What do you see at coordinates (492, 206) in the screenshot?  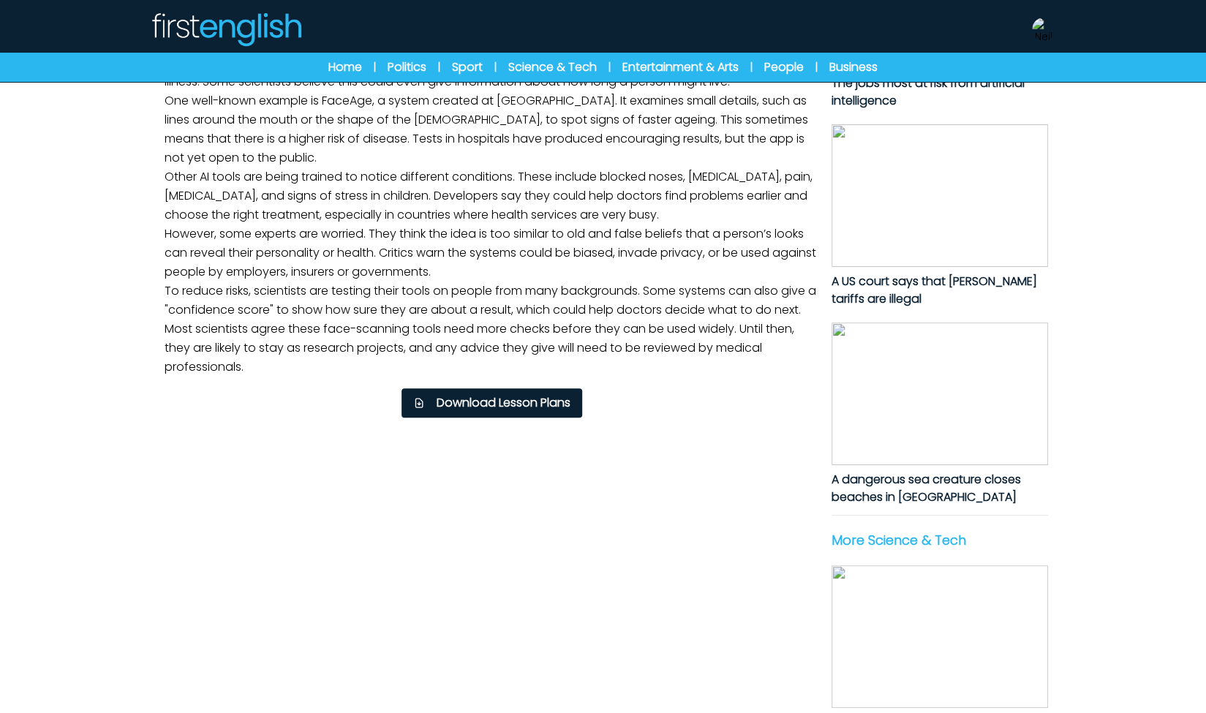 I see `p: A new wave of artificial intelligence tools can now study a person’s face to look for signs of he...` at bounding box center [492, 206].